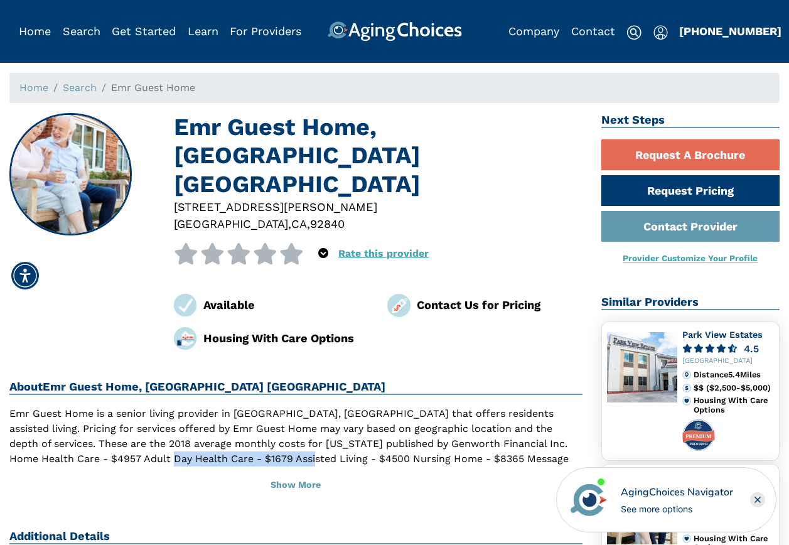 This screenshot has height=545, width=789. What do you see at coordinates (500, 304) in the screenshot?
I see `div: Contact Us for Pricing` at bounding box center [500, 304].